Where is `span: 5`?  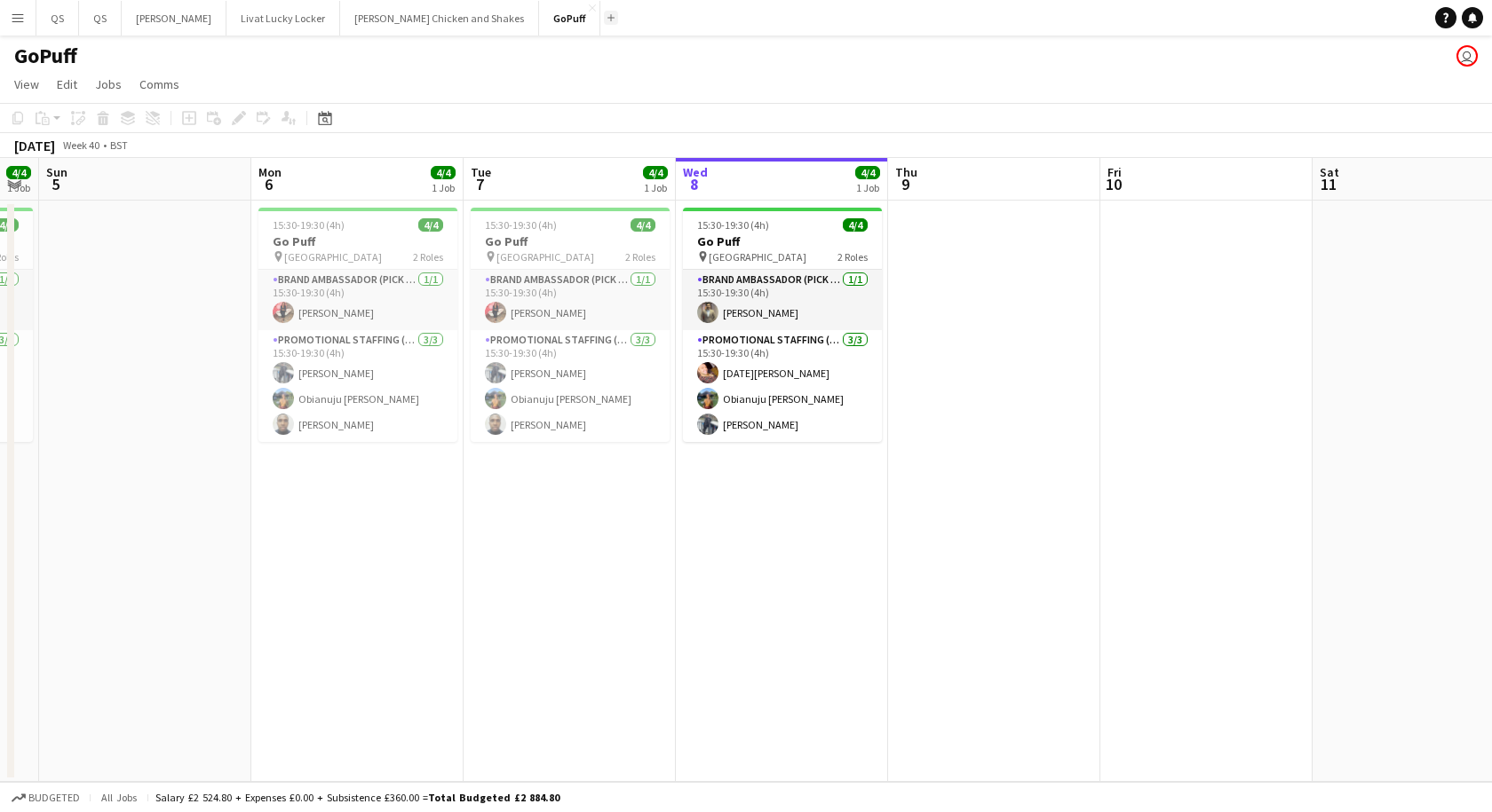 span: 5 is located at coordinates (55, 184).